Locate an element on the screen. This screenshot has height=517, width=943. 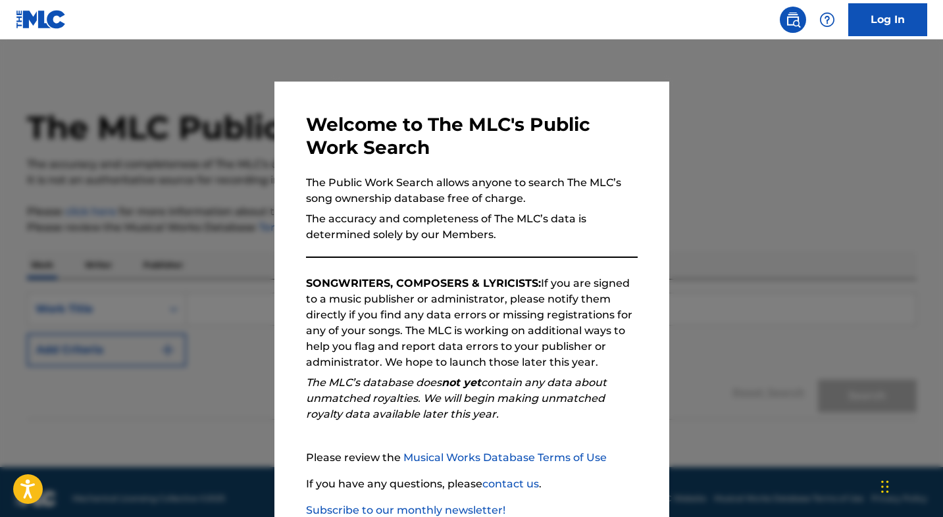
a: Public Search is located at coordinates (793, 20).